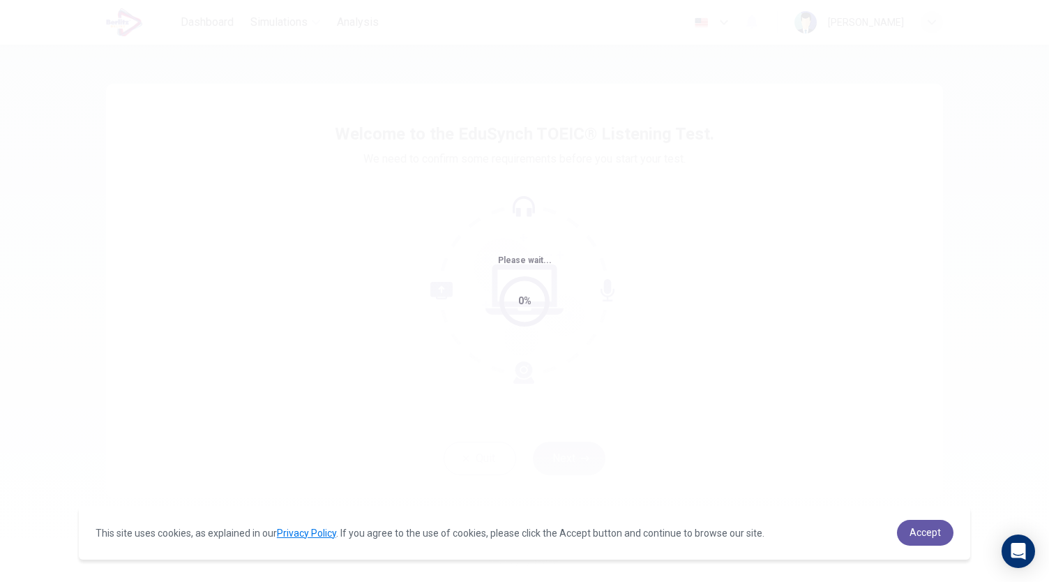 Image resolution: width=1049 pixels, height=582 pixels. Describe the element at coordinates (525, 532) in the screenshot. I see `div: cookieconsent` at that location.